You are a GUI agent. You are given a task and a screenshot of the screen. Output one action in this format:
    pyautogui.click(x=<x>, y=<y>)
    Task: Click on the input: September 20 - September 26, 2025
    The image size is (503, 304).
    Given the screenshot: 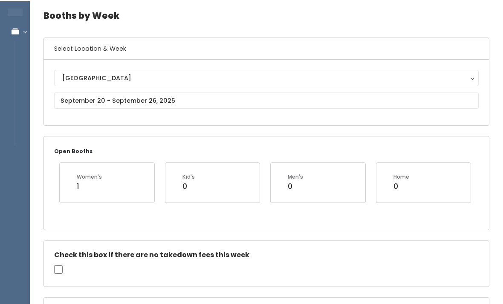 What is the action you would take?
    pyautogui.click(x=267, y=99)
    